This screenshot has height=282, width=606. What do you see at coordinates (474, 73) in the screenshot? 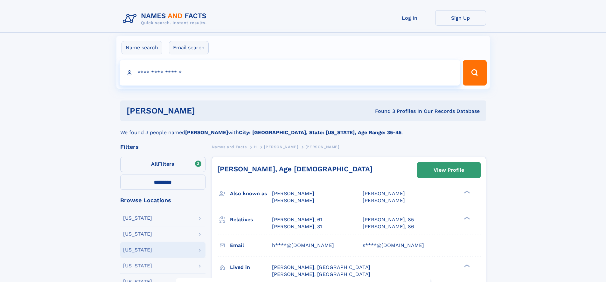
I see `button: Search Button` at bounding box center [474, 73].